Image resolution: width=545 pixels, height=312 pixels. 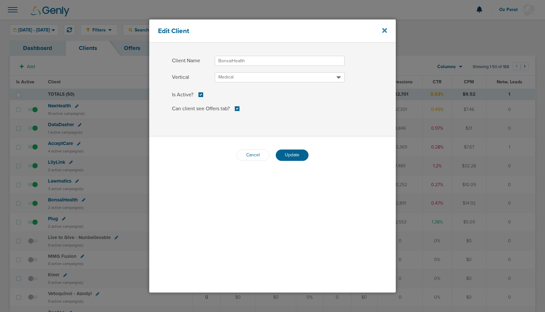 I want to click on span: Vertical, so click(x=191, y=77).